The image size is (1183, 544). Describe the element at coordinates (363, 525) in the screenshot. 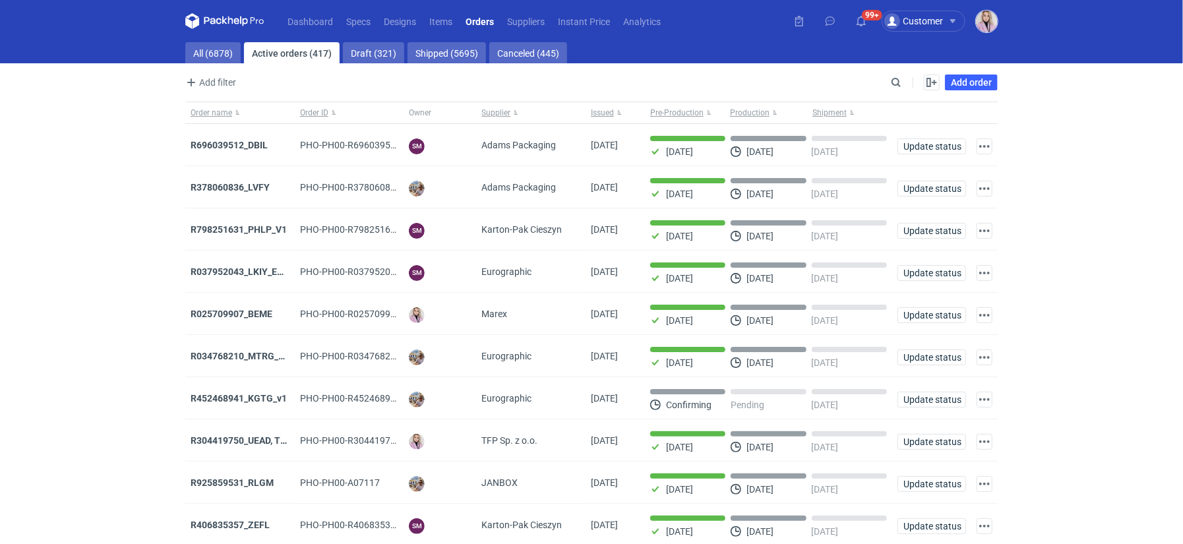

I see `span: PHO-PH00-R406835357_ZEFL` at that location.